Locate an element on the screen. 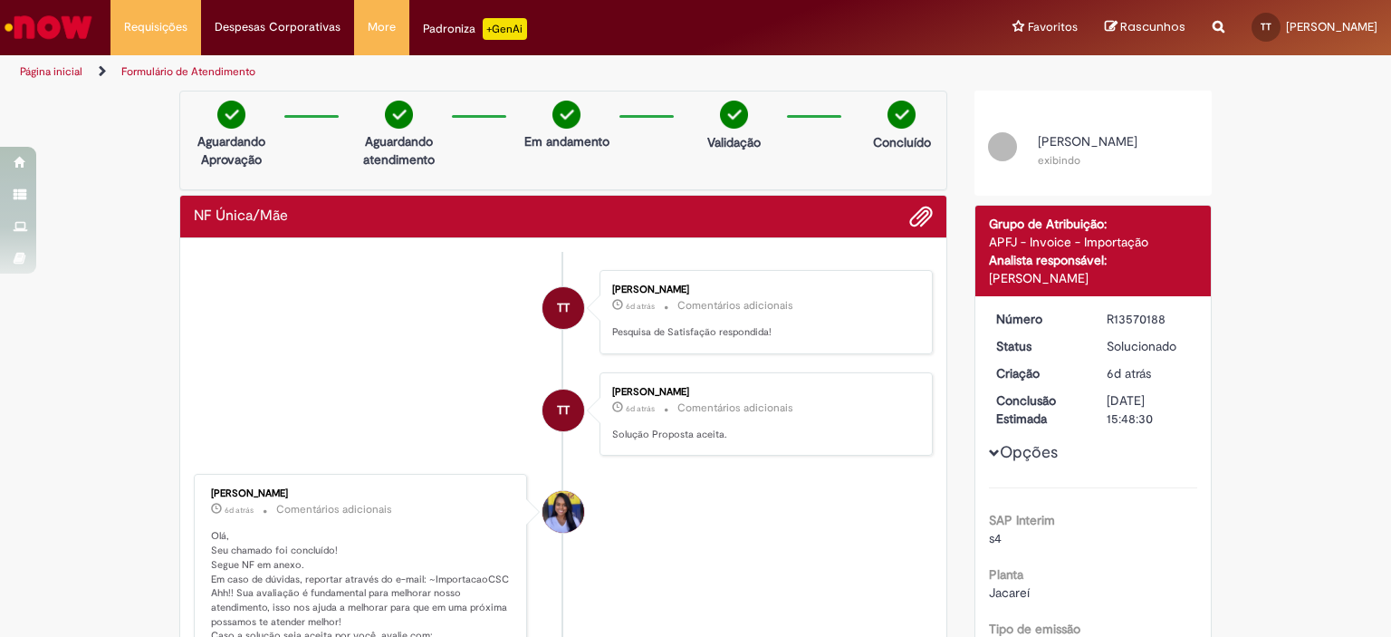 Image resolution: width=1391 pixels, height=637 pixels. p: Concluído is located at coordinates (902, 142).